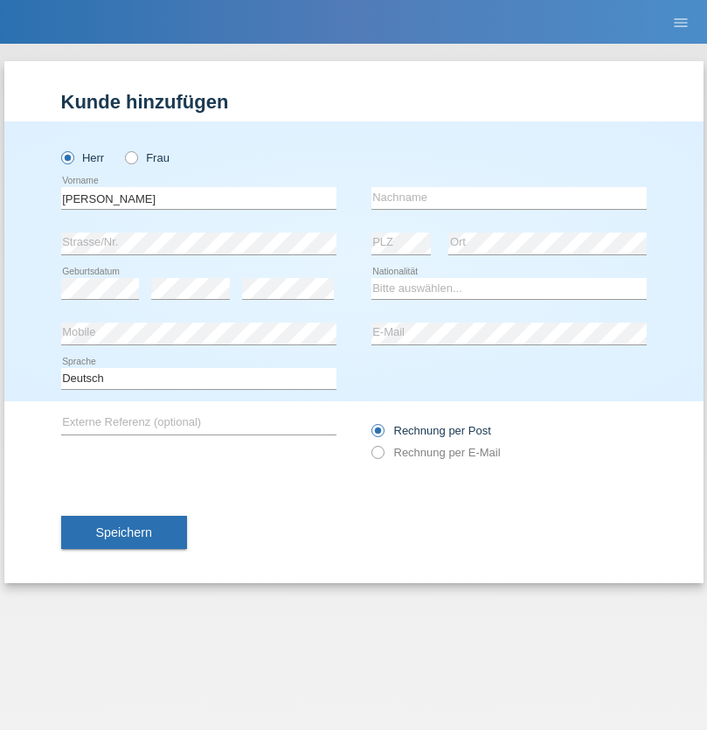 This screenshot has height=730, width=707. Describe the element at coordinates (124, 532) in the screenshot. I see `button: Speichern` at that location.